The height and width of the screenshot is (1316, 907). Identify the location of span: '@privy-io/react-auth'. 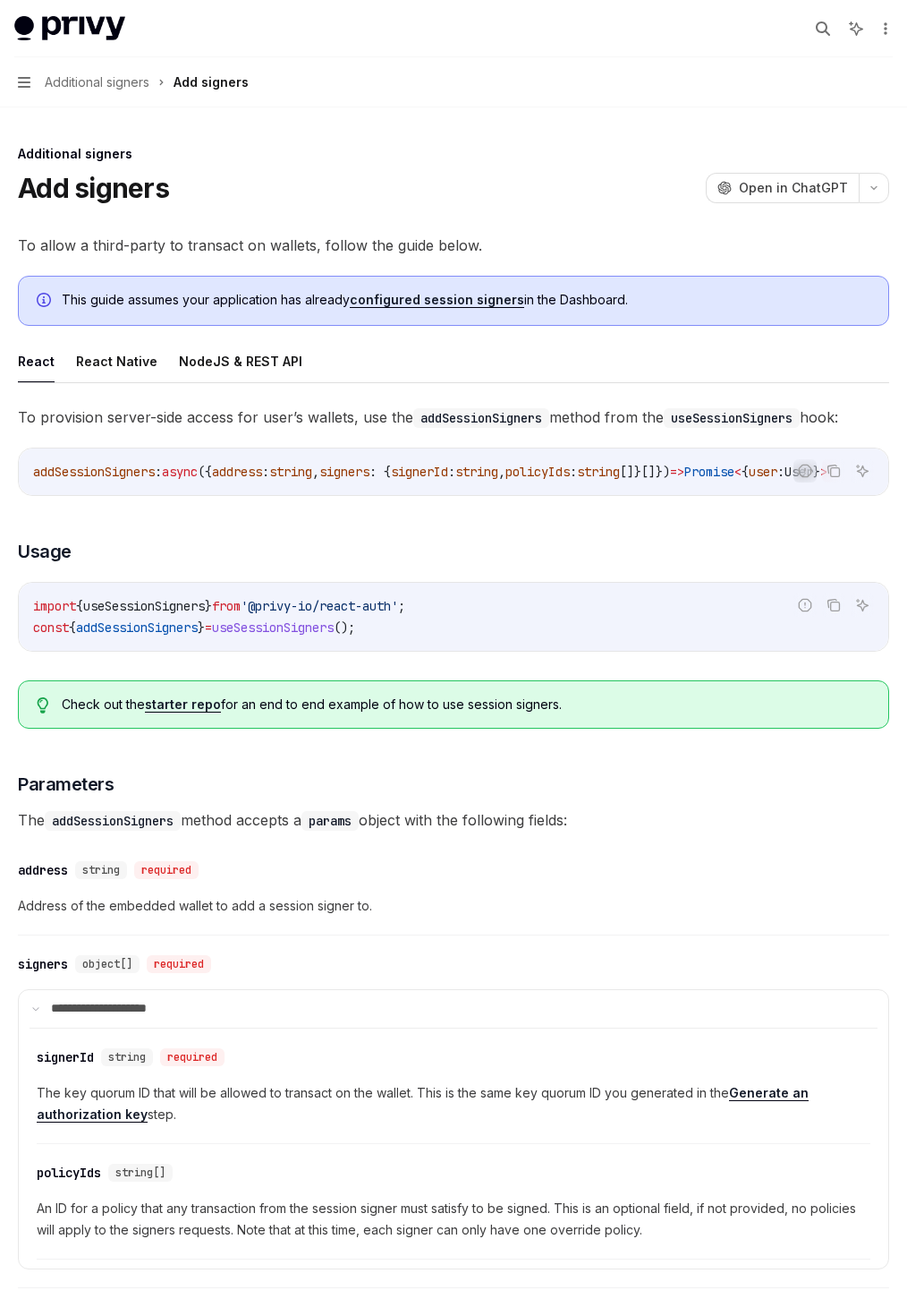
(320, 606).